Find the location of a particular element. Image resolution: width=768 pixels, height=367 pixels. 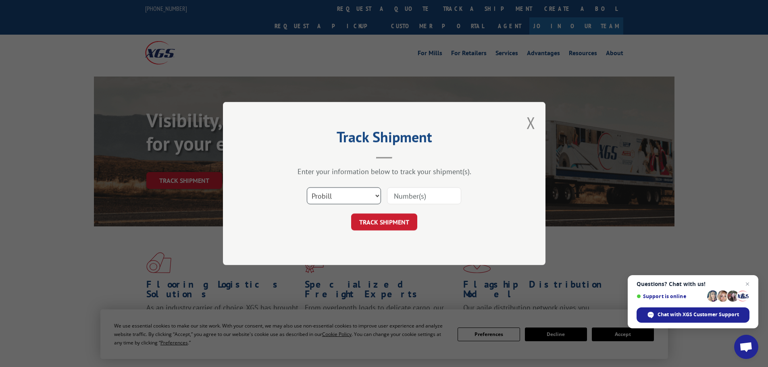

h2: Track Shipment is located at coordinates (384, 139).